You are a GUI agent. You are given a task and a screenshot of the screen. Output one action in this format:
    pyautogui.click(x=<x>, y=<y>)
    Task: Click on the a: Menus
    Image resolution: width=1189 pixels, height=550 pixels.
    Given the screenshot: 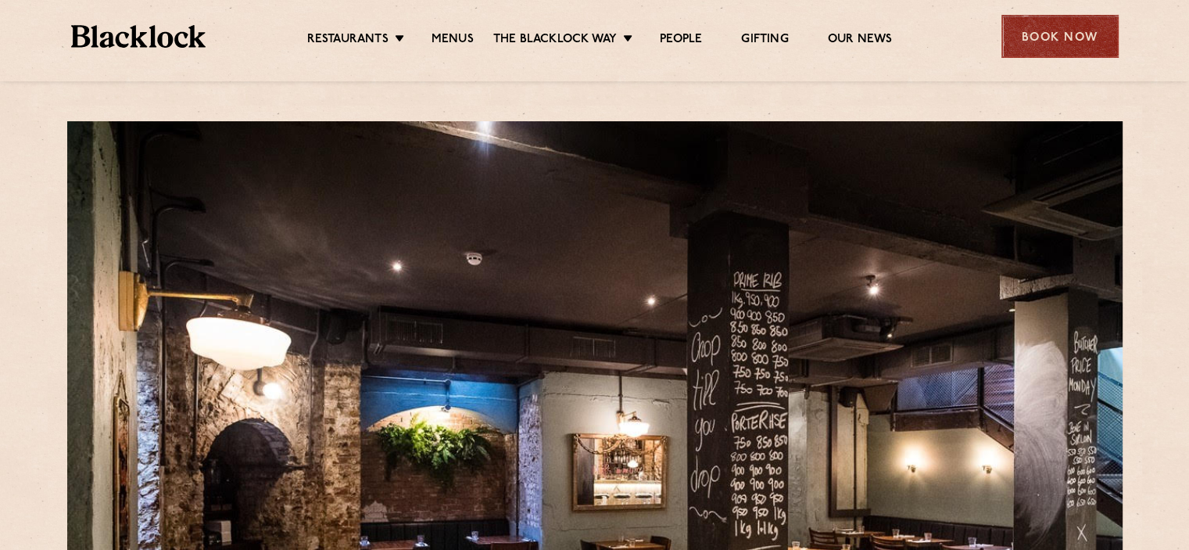 What is the action you would take?
    pyautogui.click(x=453, y=41)
    